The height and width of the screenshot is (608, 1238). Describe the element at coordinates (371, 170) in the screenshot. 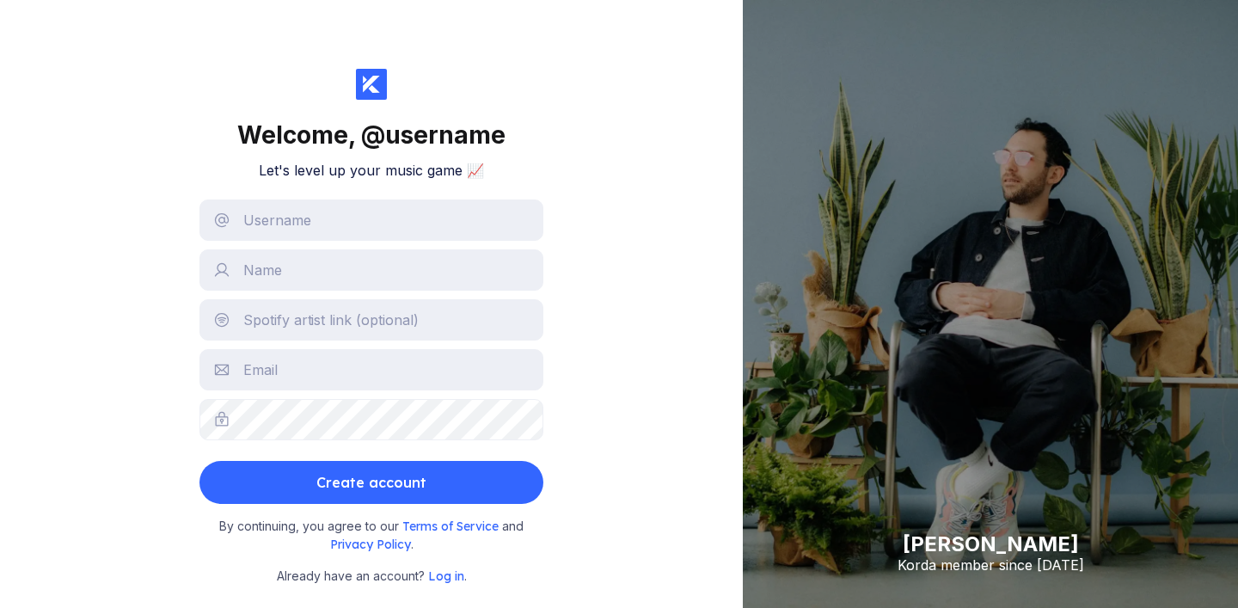

I see `h2: Let's level up your music game 📈` at that location.